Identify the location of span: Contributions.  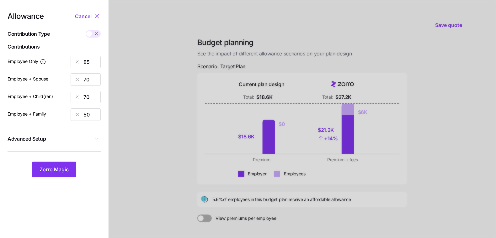
(54, 47).